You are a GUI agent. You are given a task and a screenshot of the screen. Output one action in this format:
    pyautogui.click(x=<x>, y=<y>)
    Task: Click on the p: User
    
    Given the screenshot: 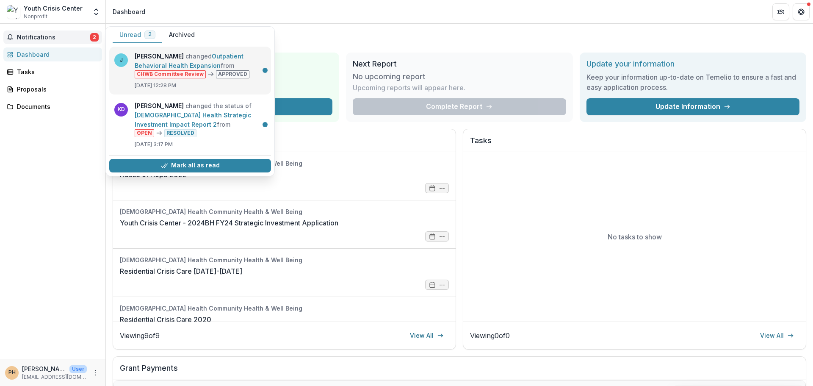 What is the action you would take?
    pyautogui.click(x=78, y=369)
    